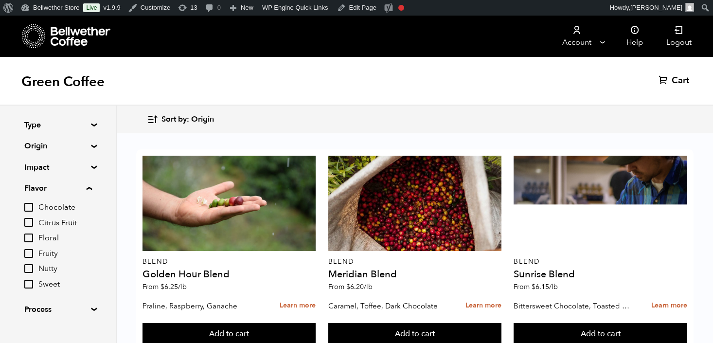 This screenshot has width=713, height=343. I want to click on input: Chocolate, so click(29, 207).